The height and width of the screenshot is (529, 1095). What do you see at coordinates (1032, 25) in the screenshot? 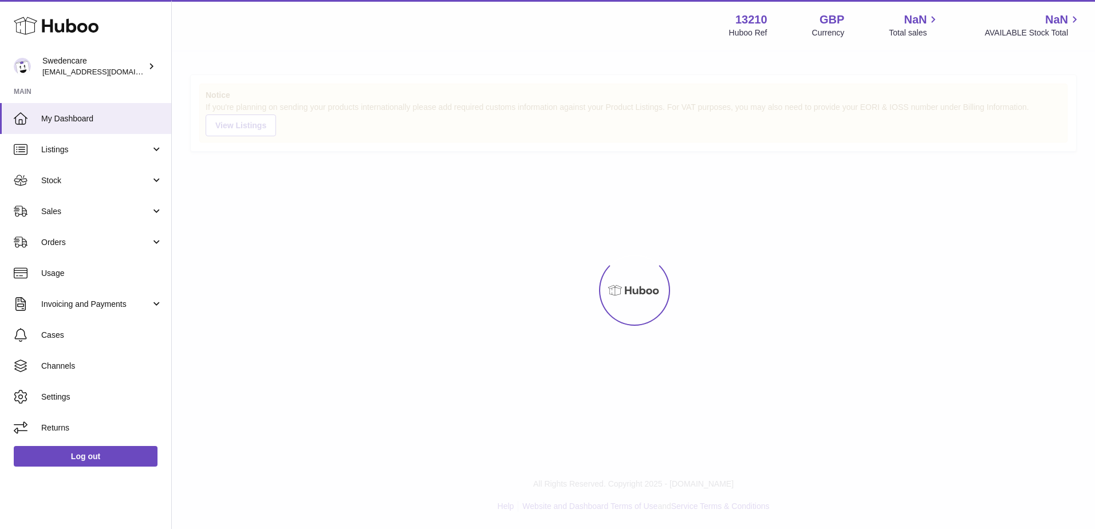
I see `a: NaN AVAILABLE Stock Total` at bounding box center [1032, 25].